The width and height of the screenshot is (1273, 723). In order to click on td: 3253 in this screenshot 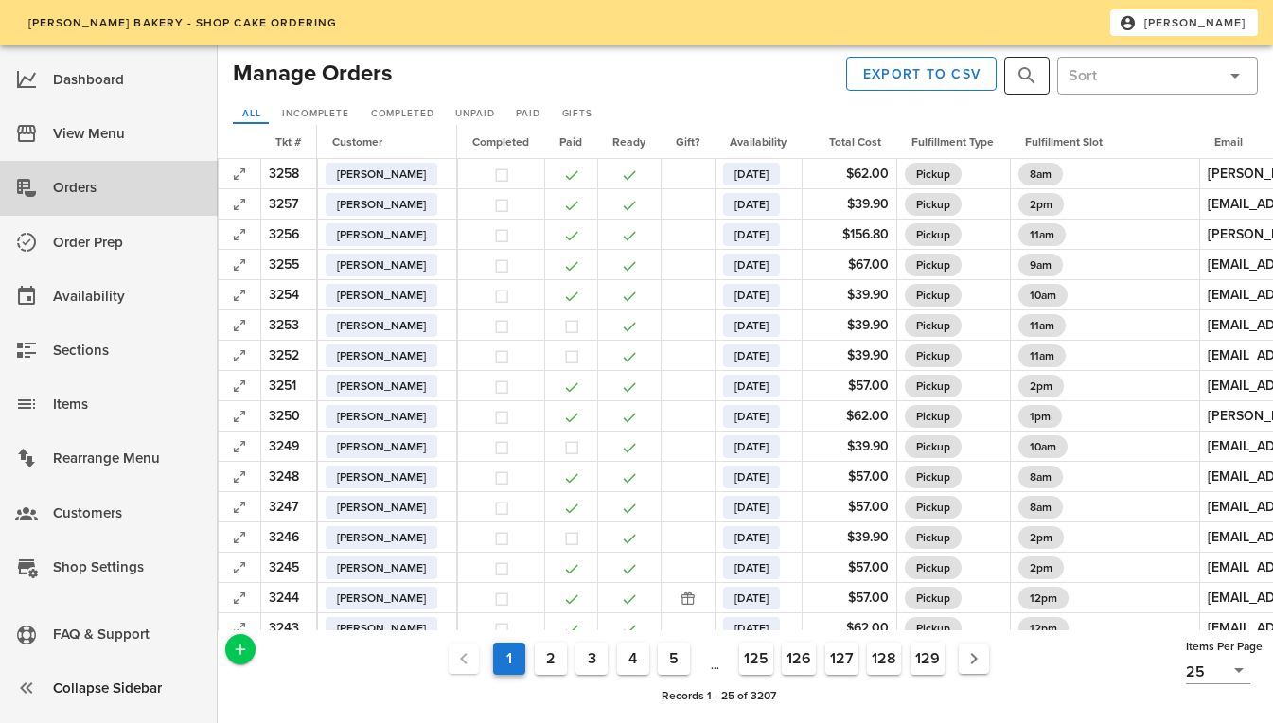, I will do `click(289, 326)`.